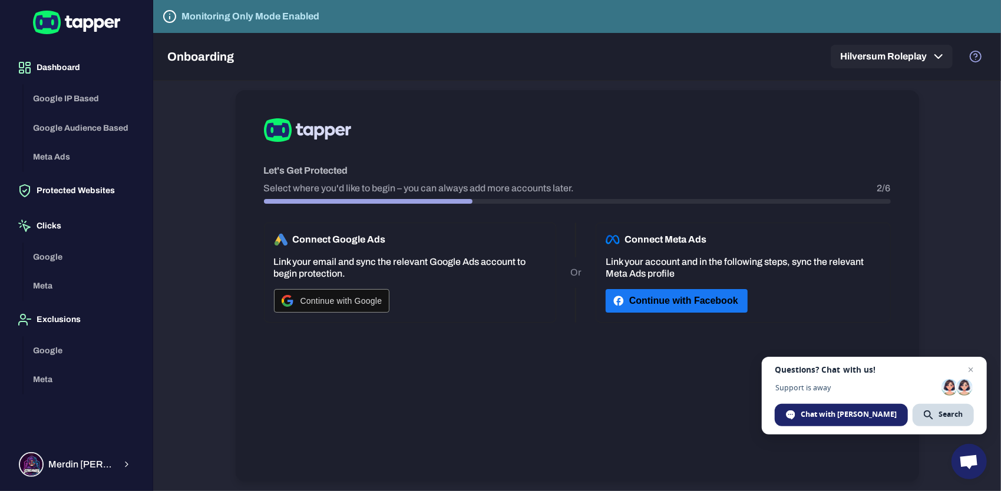 The height and width of the screenshot is (491, 1001). I want to click on button: Clicks, so click(76, 226).